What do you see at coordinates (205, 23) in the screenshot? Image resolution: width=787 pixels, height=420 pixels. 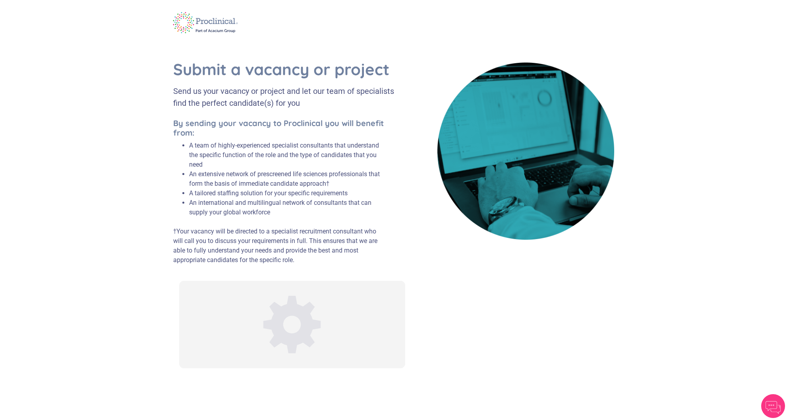 I see `img: logo` at bounding box center [205, 23].